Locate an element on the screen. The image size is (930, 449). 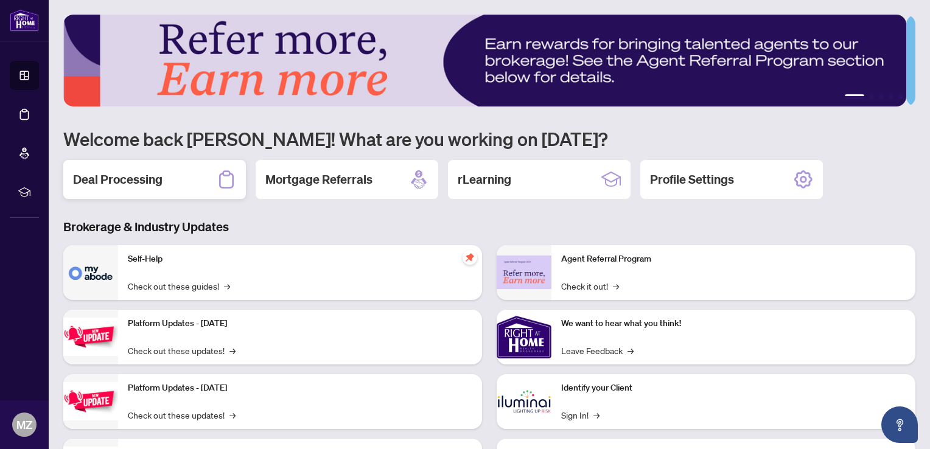
a: Sign In!→ is located at coordinates (580, 415).